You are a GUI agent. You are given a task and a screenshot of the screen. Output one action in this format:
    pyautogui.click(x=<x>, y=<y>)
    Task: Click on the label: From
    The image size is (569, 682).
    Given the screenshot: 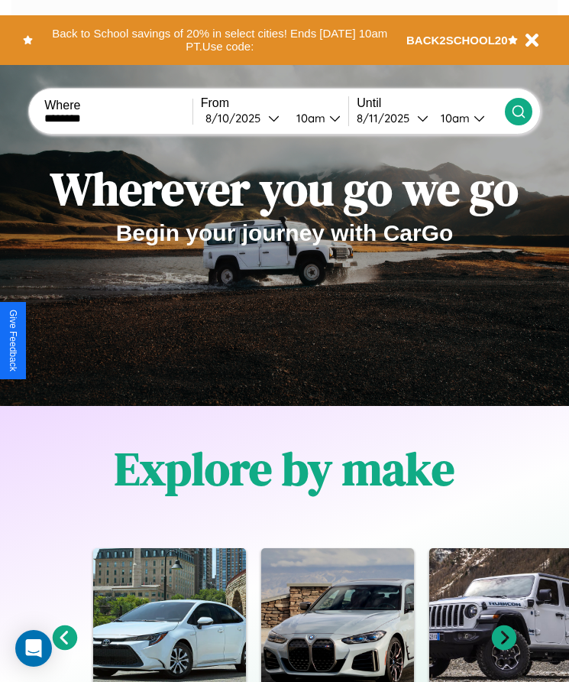 What is the action you would take?
    pyautogui.click(x=275, y=103)
    